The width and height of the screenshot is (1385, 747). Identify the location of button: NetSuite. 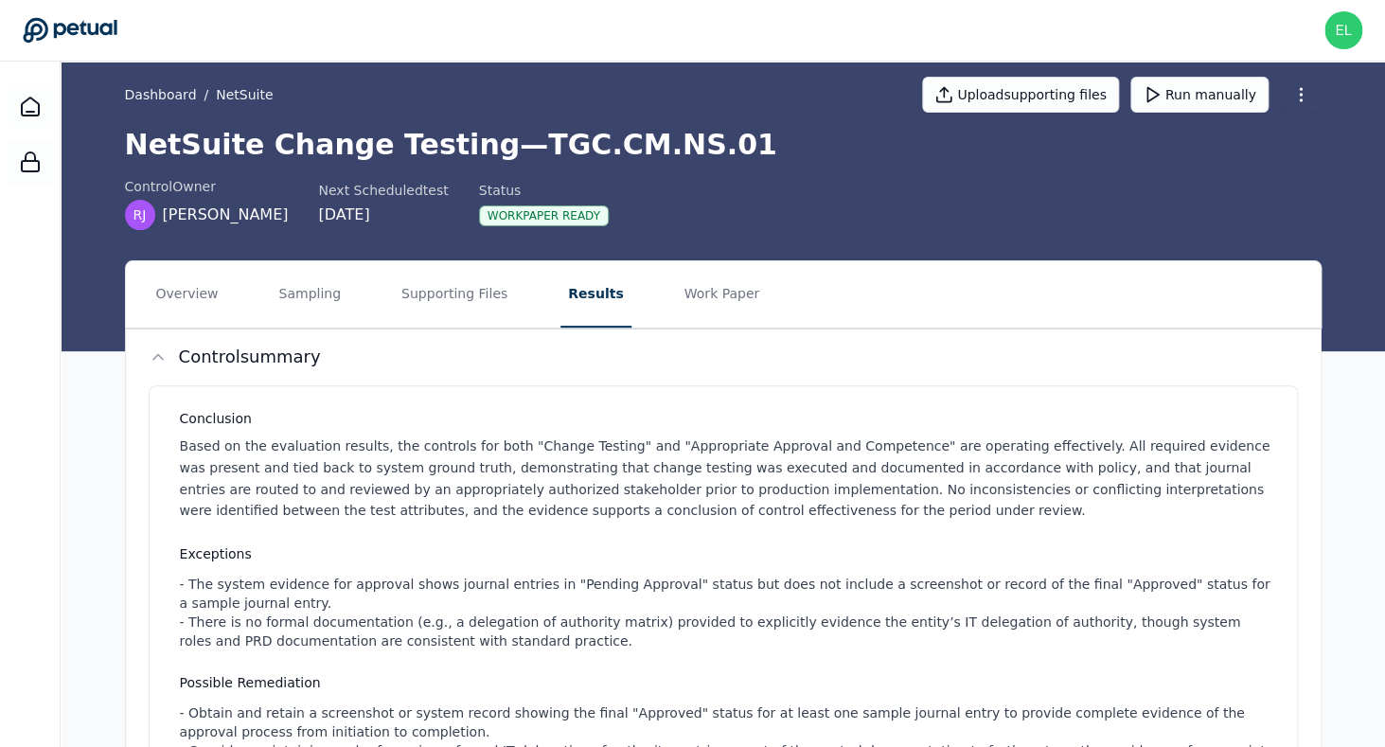
(244, 95).